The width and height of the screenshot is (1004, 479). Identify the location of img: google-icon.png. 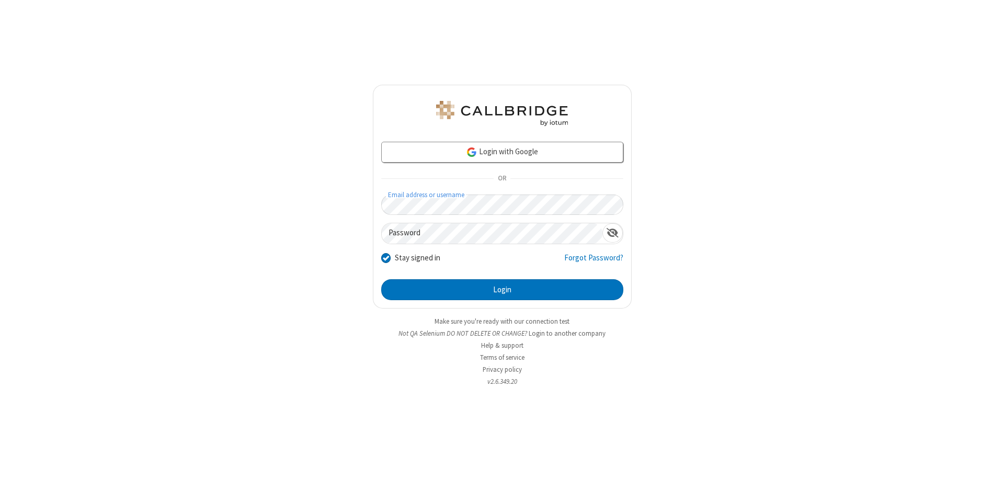
(472, 152).